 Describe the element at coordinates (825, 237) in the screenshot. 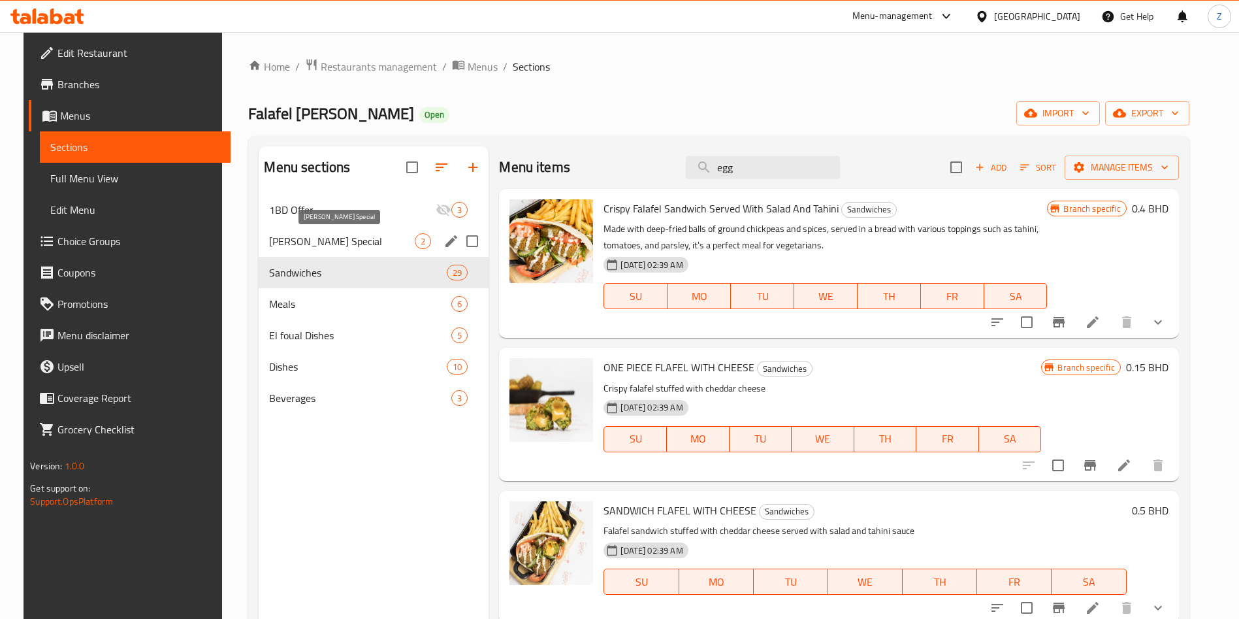

I see `p: Made with deep-fried balls of ground chickpeas and spices, served in a bread with various topping...` at that location.